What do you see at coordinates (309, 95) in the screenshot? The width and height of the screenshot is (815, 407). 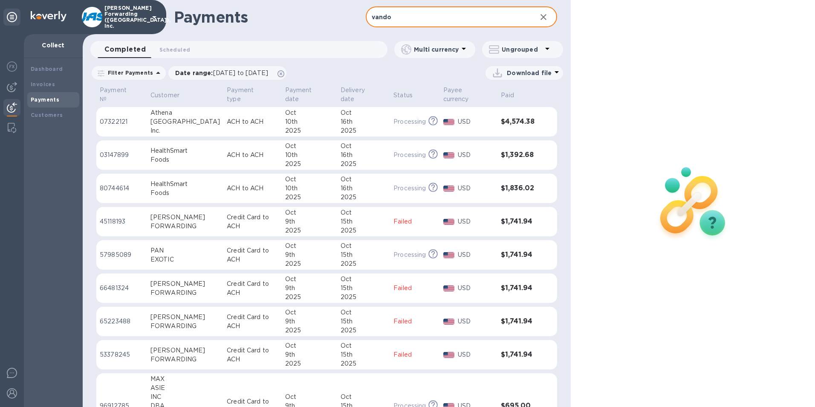 I see `span: Payment date` at bounding box center [309, 95].